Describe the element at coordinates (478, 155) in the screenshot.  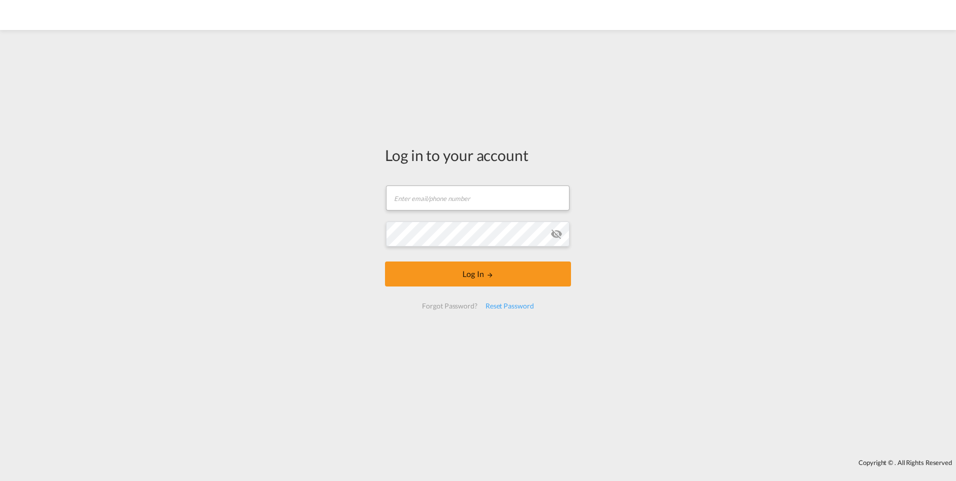
I see `div: Log in to your account` at that location.